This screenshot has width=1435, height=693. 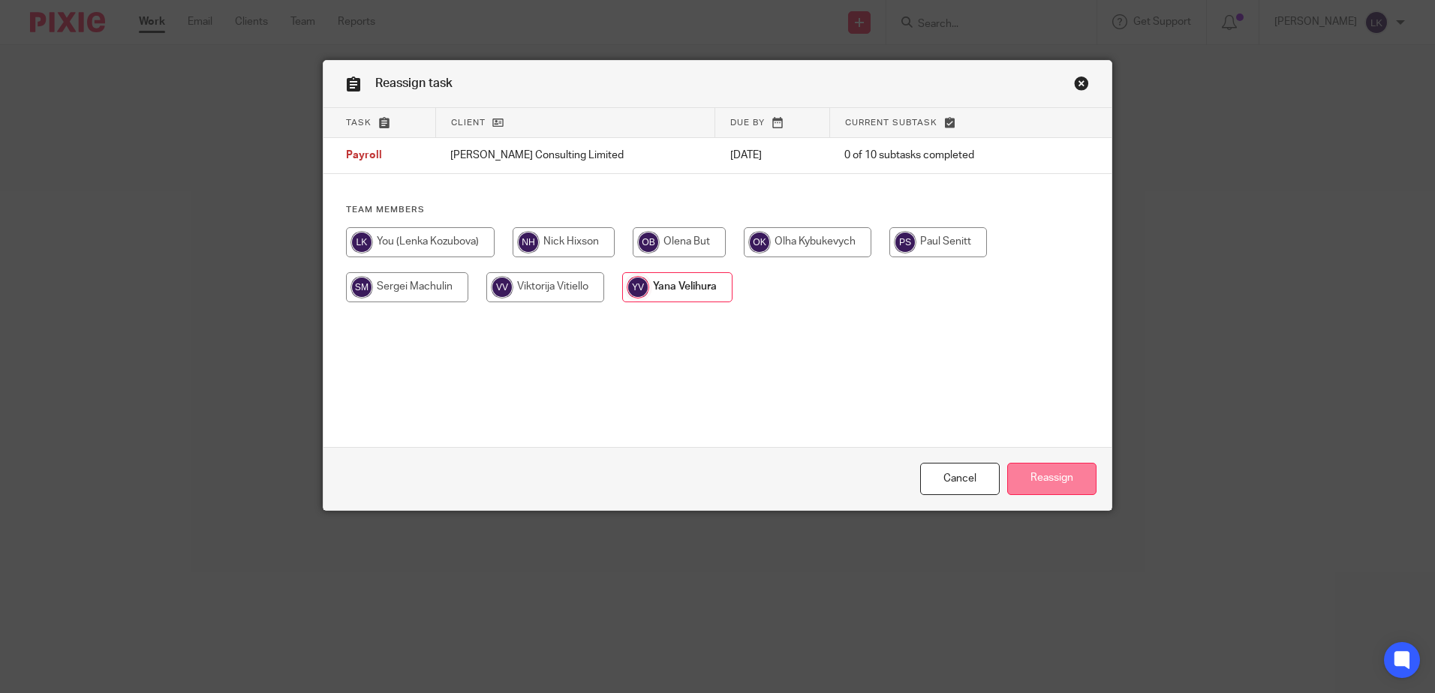 I want to click on h4: Team members, so click(x=718, y=210).